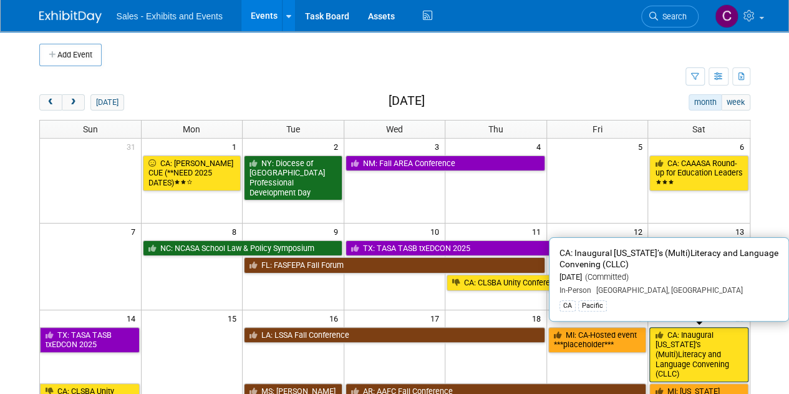 This screenshot has height=394, width=789. I want to click on button: Add Event, so click(70, 55).